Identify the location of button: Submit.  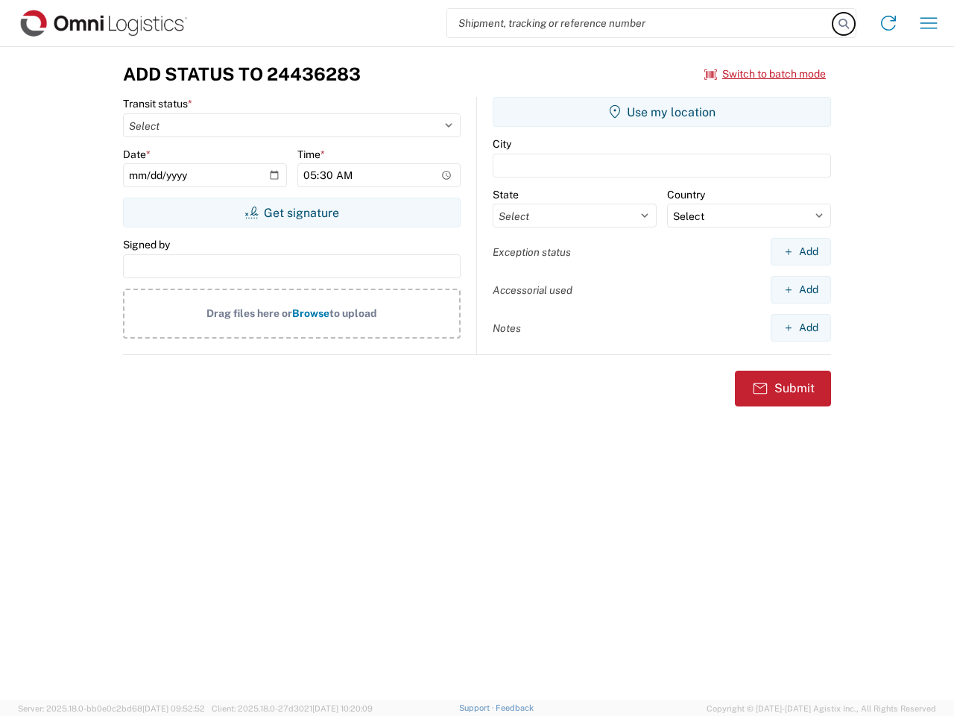
(783, 388).